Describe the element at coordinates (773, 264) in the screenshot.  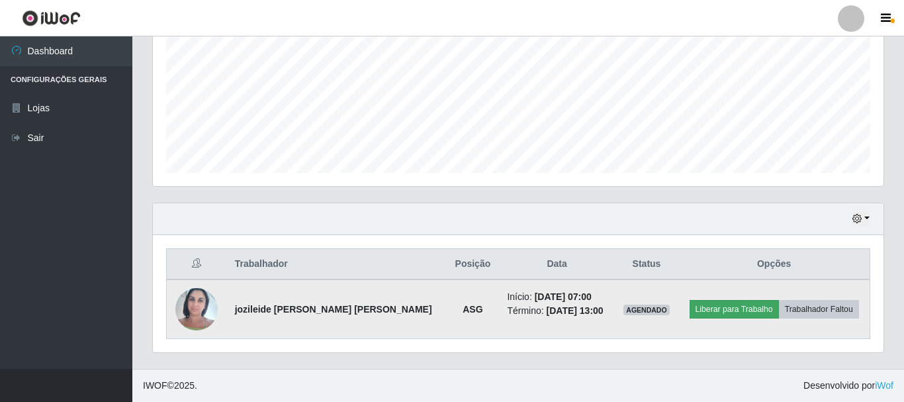
I see `th: Opções` at that location.